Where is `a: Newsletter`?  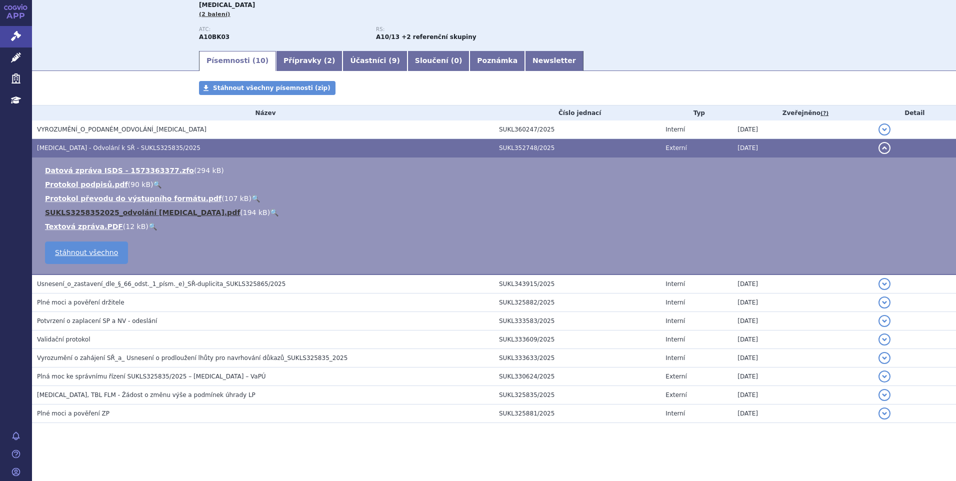
a: Newsletter is located at coordinates (554, 61).